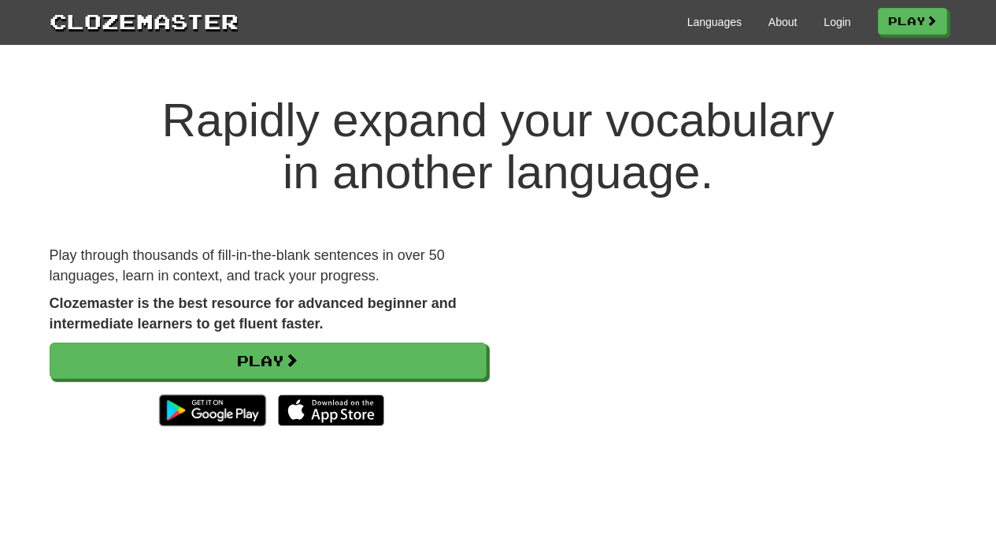 This screenshot has width=996, height=534. Describe the element at coordinates (714, 22) in the screenshot. I see `a: Languages` at that location.